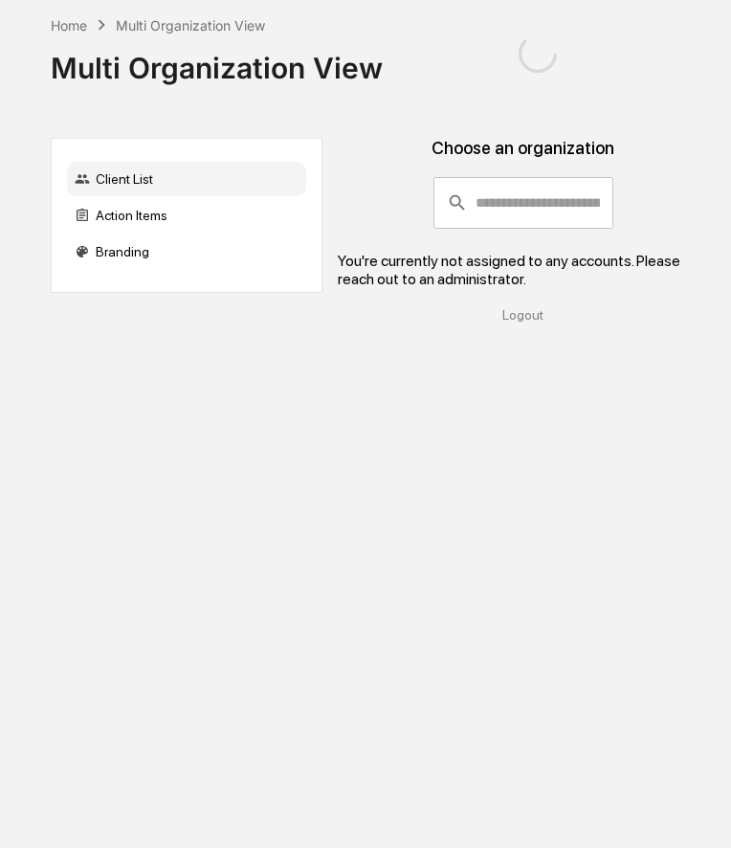 The width and height of the screenshot is (731, 848). What do you see at coordinates (523, 315) in the screenshot?
I see `div: Logout` at bounding box center [523, 315].